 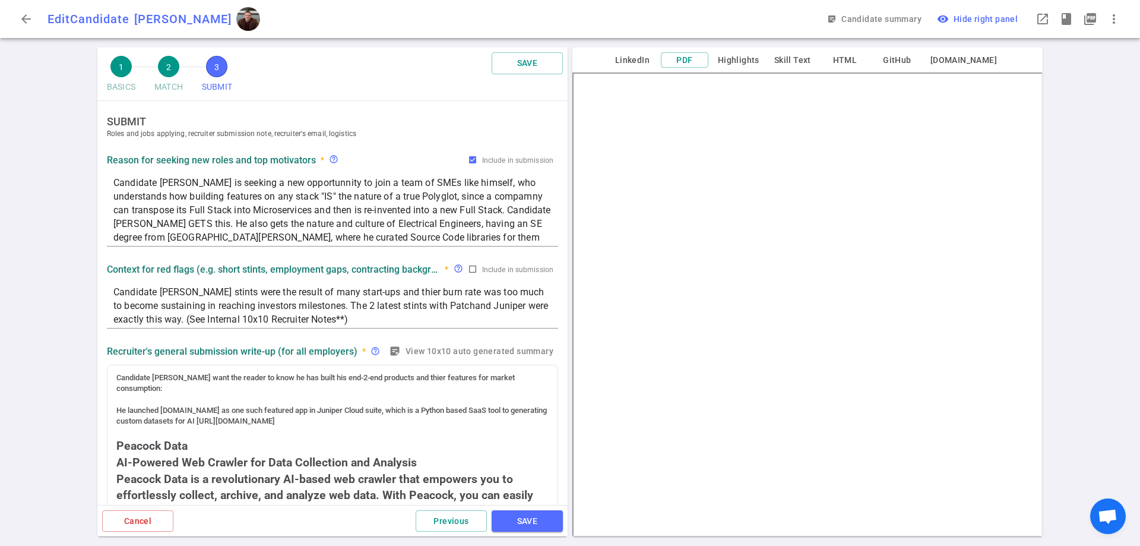 What do you see at coordinates (875, 19) in the screenshot?
I see `button: Open sticky note` at bounding box center [875, 19].